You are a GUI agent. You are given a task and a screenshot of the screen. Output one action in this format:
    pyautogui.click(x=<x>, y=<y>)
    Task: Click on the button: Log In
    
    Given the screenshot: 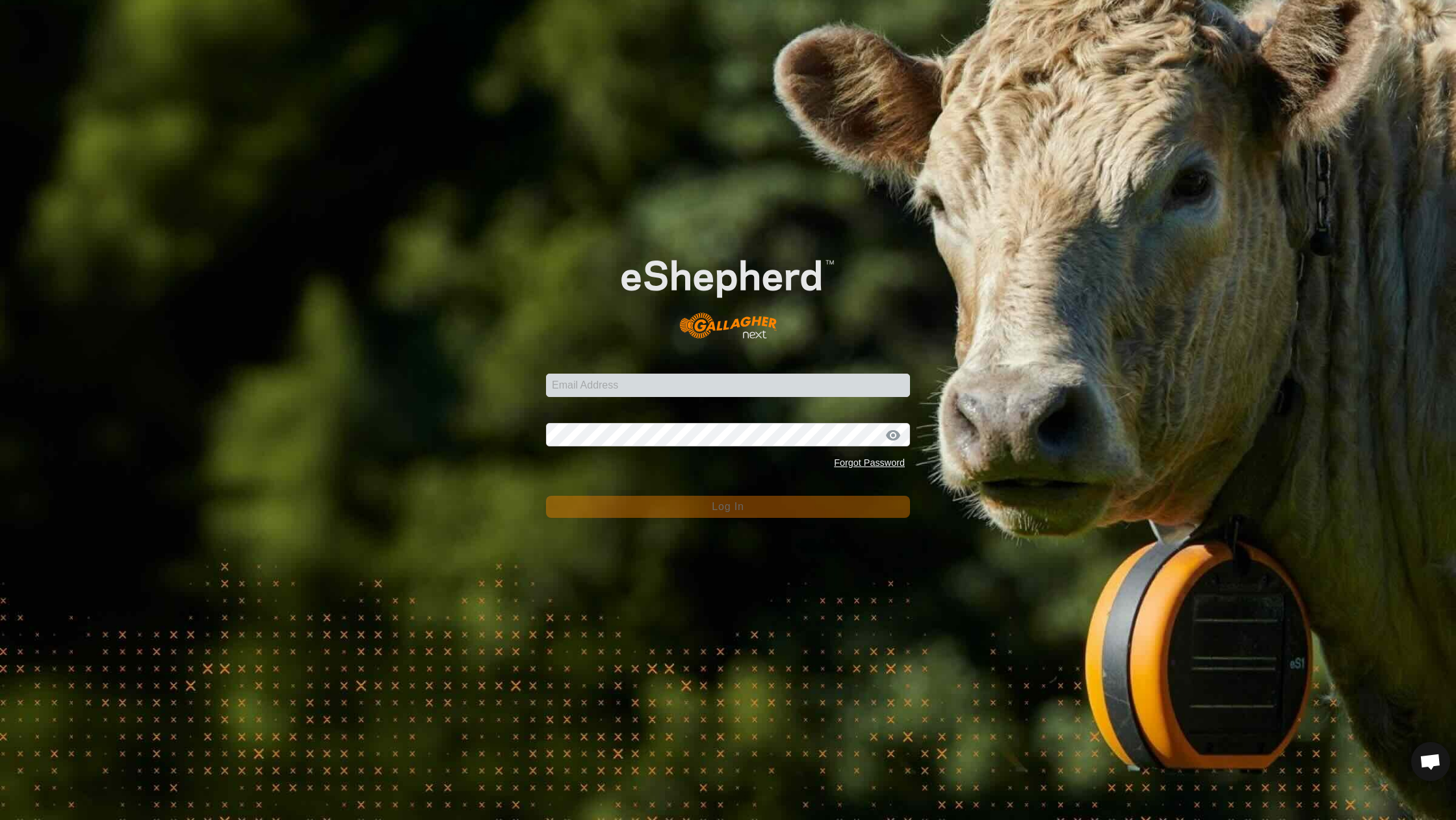 What is the action you would take?
    pyautogui.click(x=728, y=507)
    